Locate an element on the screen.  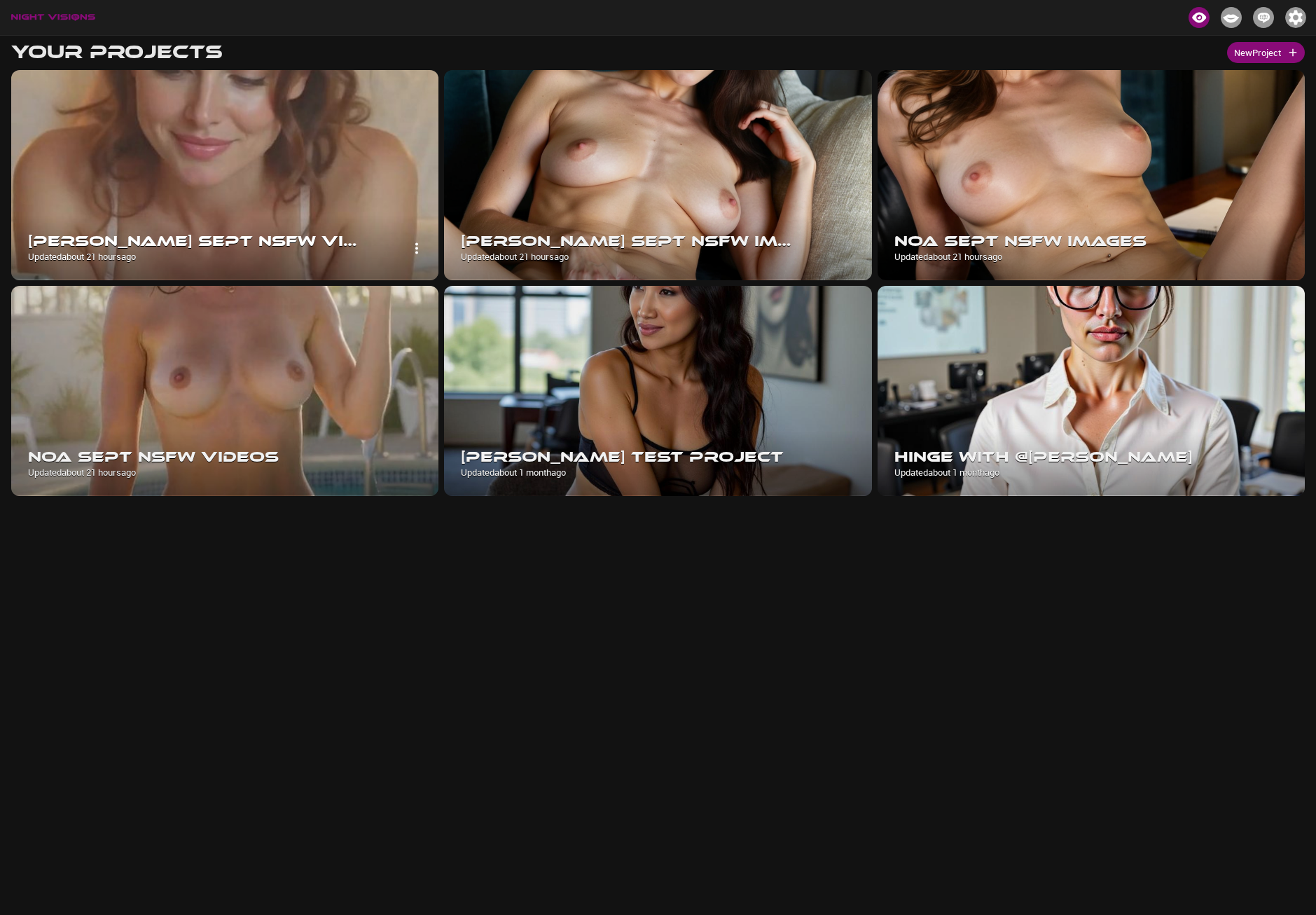
a: Collabs is located at coordinates (1263, 16).